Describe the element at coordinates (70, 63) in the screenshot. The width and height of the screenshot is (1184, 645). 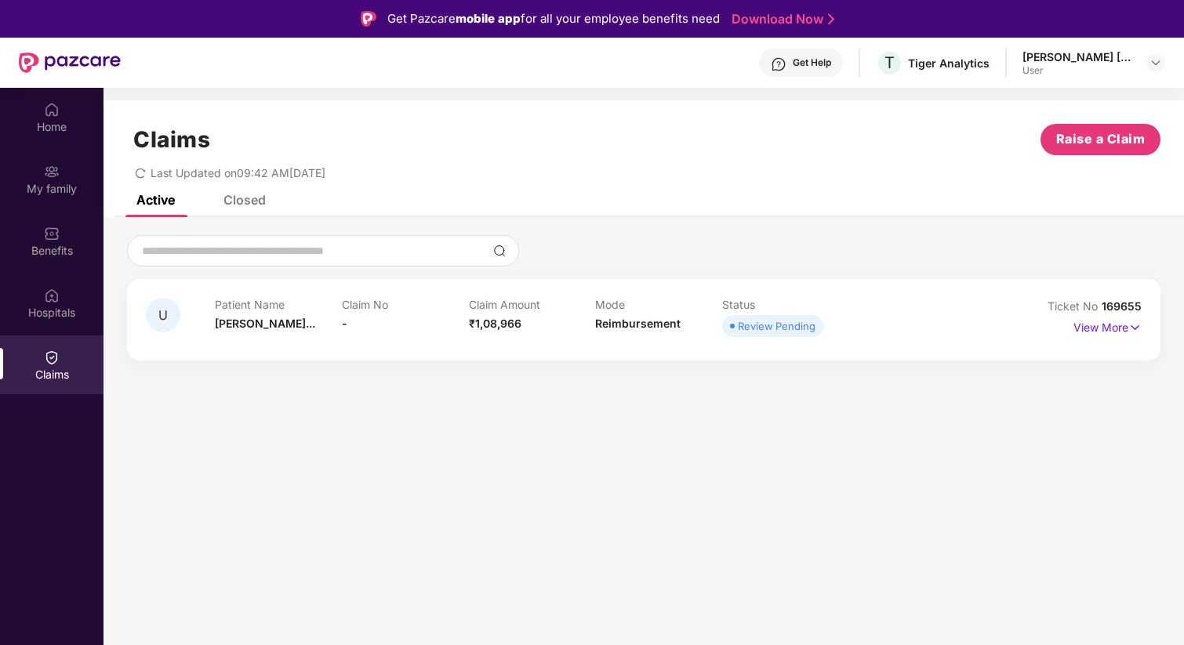
I see `img: New Pazcare Logo` at that location.